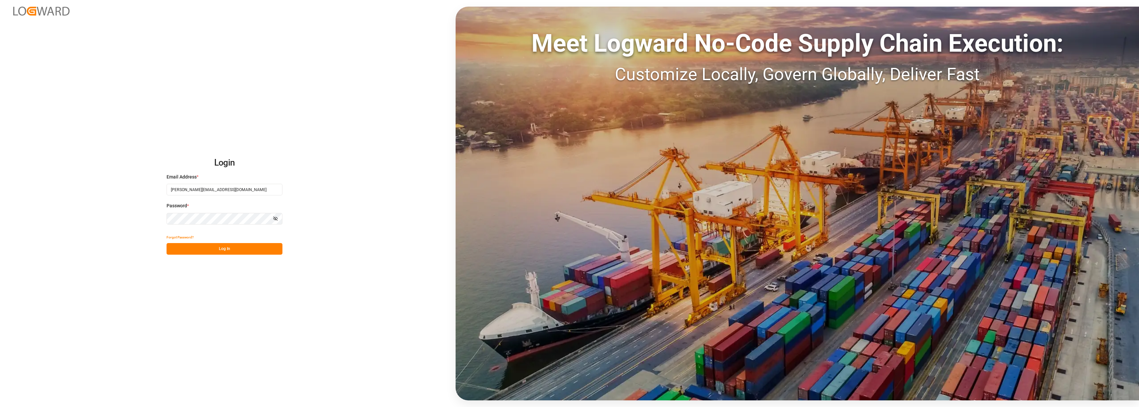 The width and height of the screenshot is (1139, 407). What do you see at coordinates (177, 206) in the screenshot?
I see `span: Password` at bounding box center [177, 206].